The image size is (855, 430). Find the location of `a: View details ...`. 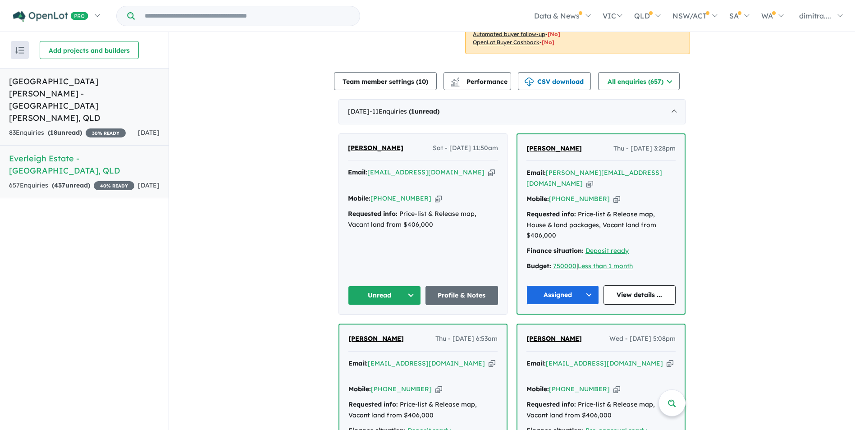

a: View details ... is located at coordinates (639, 295).